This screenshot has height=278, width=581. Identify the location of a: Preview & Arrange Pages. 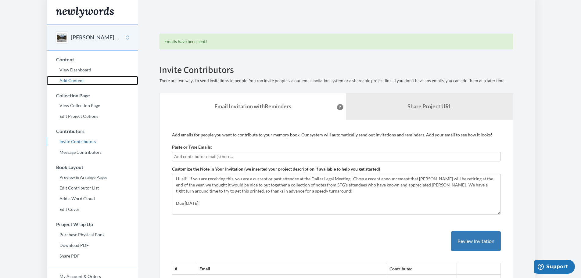
(92, 177).